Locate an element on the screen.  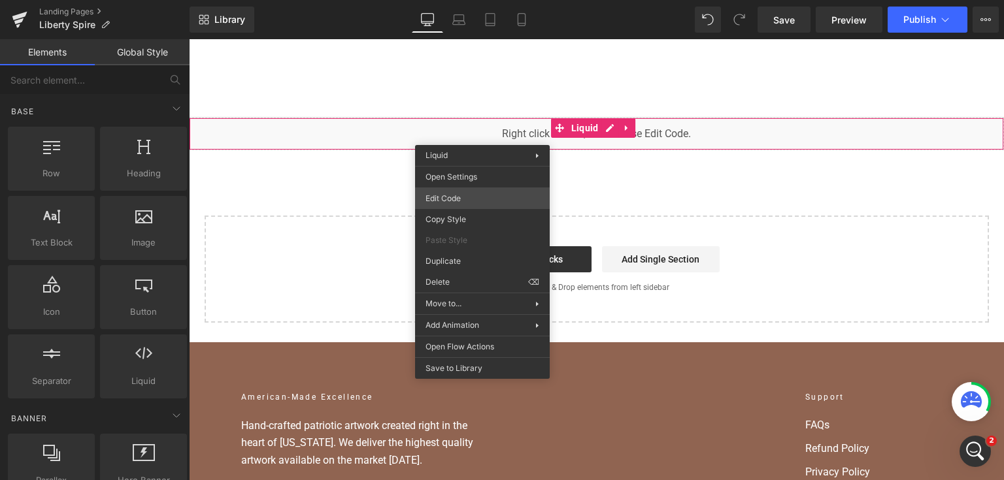
span: Move to... is located at coordinates (480, 304).